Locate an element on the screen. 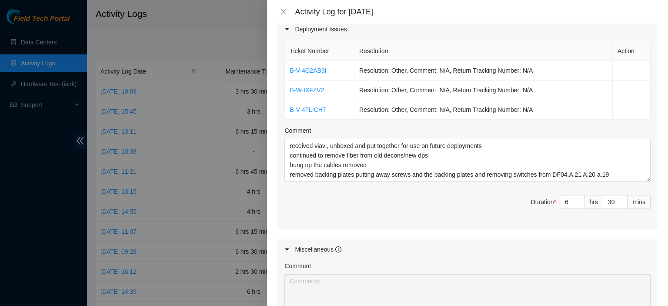  th: Ticket Number is located at coordinates (320, 51).